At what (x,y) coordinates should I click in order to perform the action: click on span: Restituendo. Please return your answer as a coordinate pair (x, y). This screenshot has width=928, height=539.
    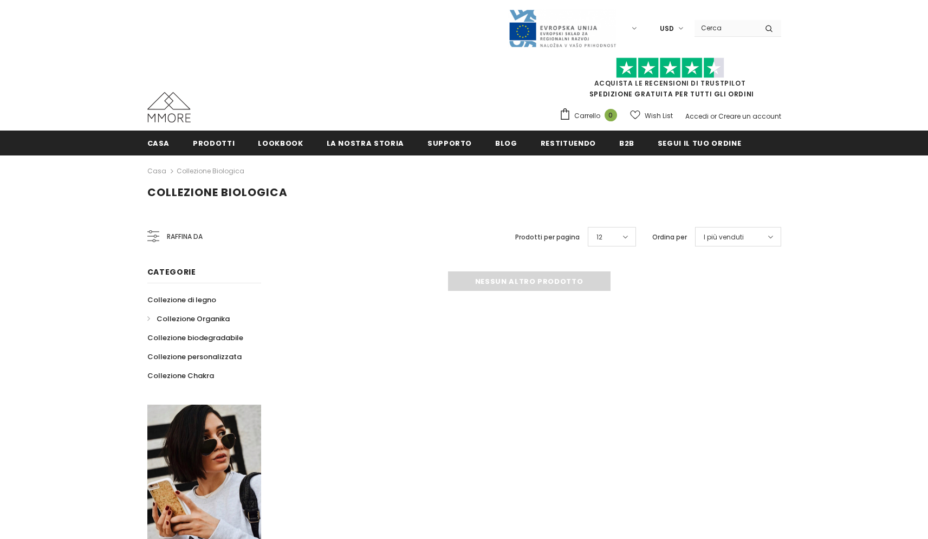
    Looking at the image, I should click on (568, 143).